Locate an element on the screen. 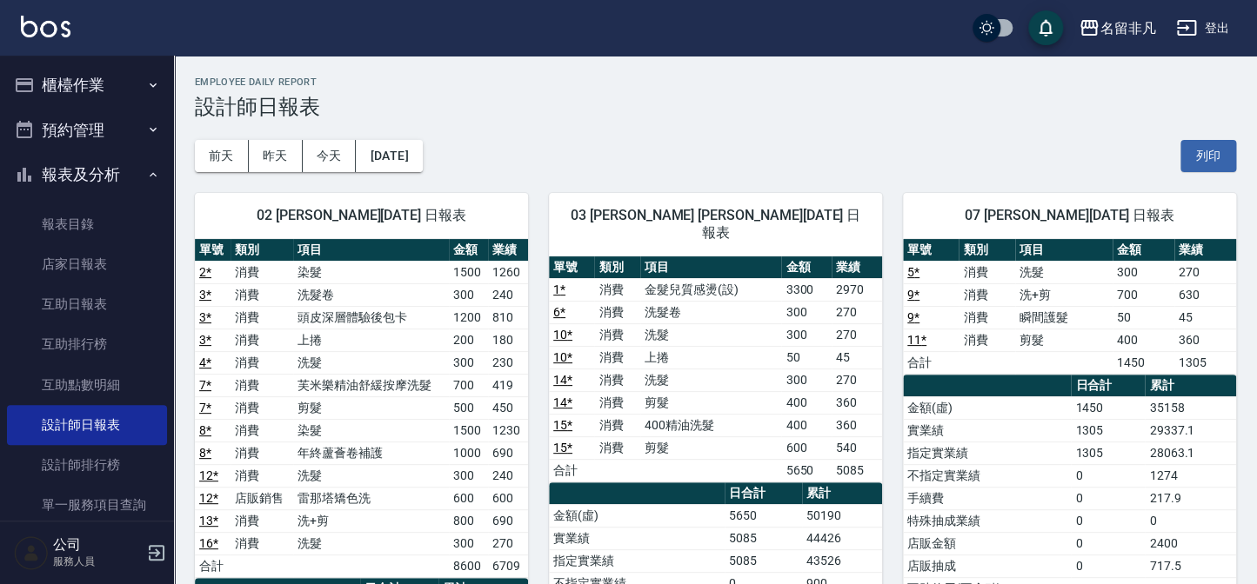  a: 設計師排行榜 is located at coordinates (87, 465).